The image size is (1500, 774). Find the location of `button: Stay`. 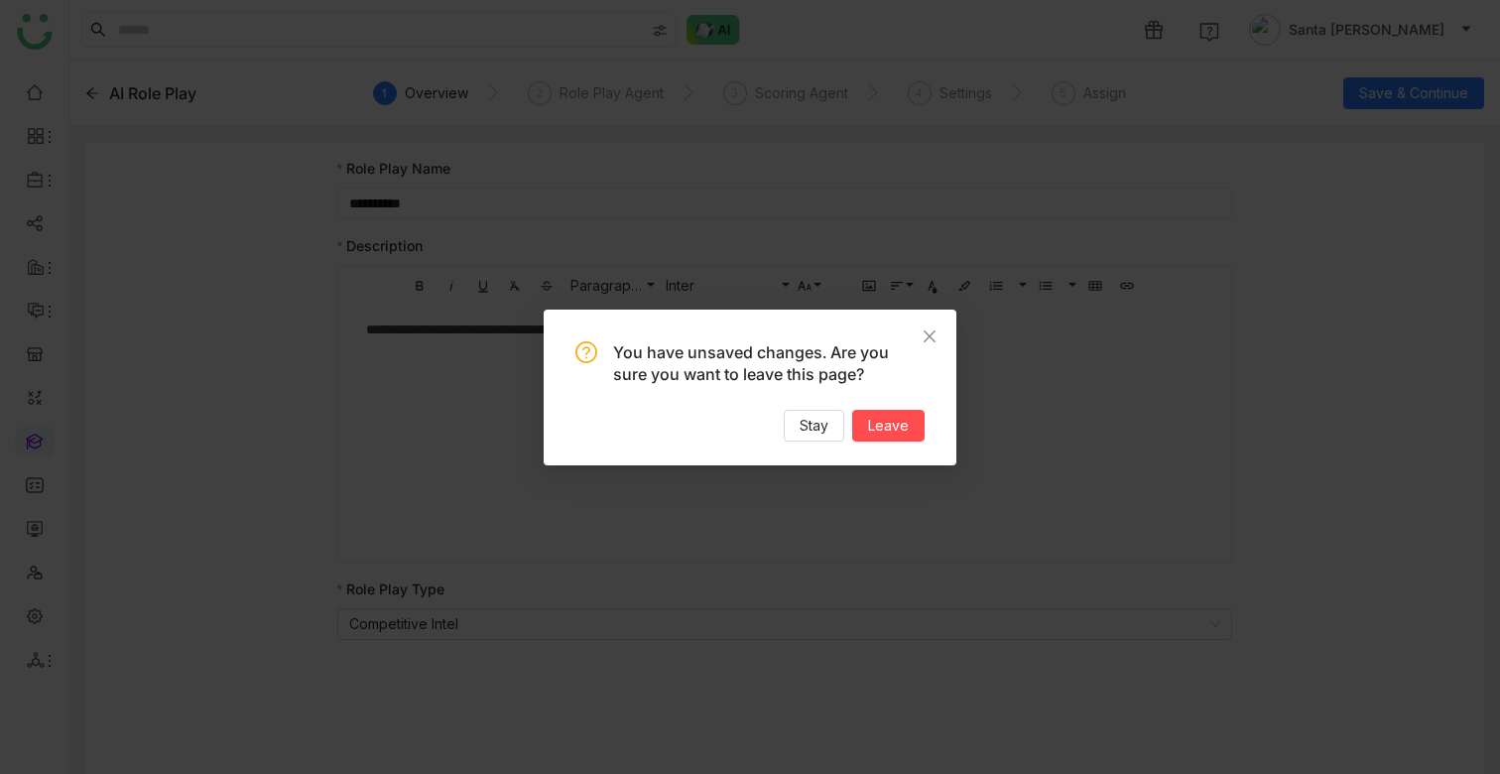

button: Stay is located at coordinates (814, 425).